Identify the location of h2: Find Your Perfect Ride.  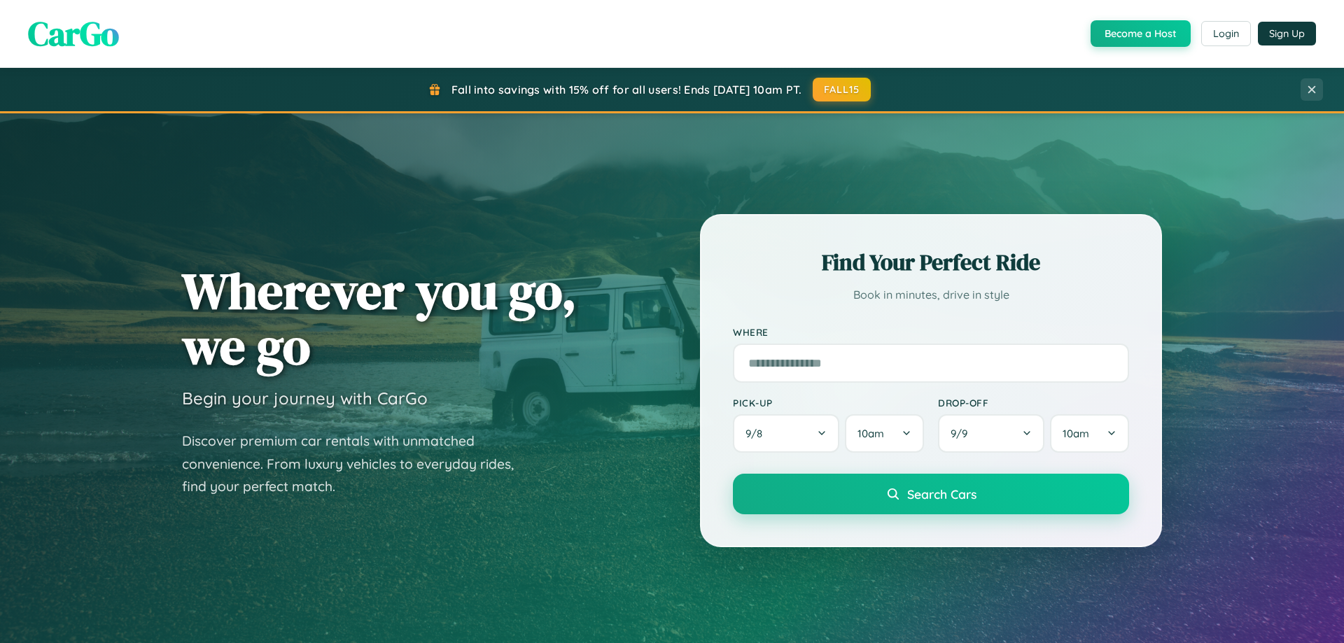
(931, 263).